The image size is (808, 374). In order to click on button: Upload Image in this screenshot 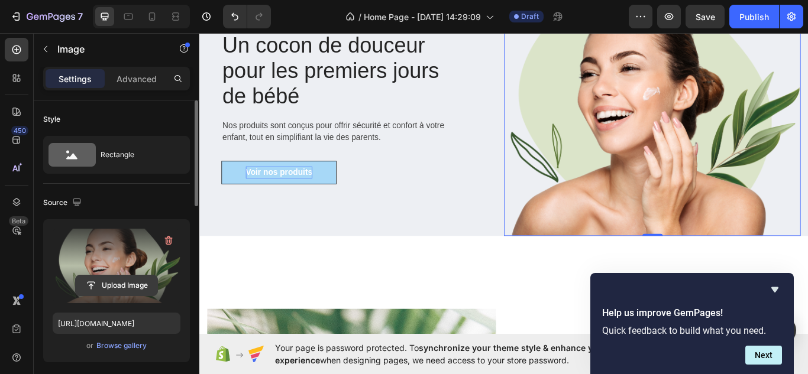, I will do `click(117, 286)`.